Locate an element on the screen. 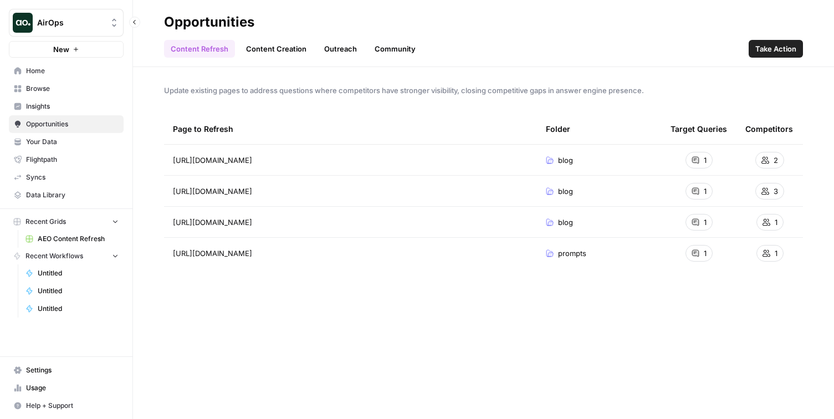 The width and height of the screenshot is (834, 419). div: Target Queries is located at coordinates (698, 128).